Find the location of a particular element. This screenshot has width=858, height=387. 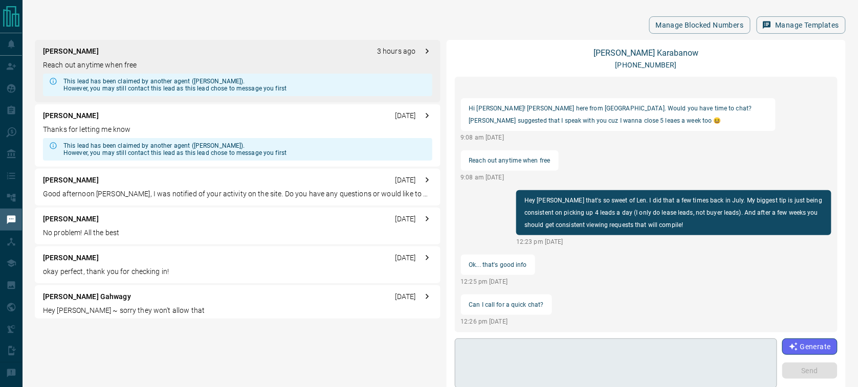

button: Manage Blocked Numbers is located at coordinates (700, 25).